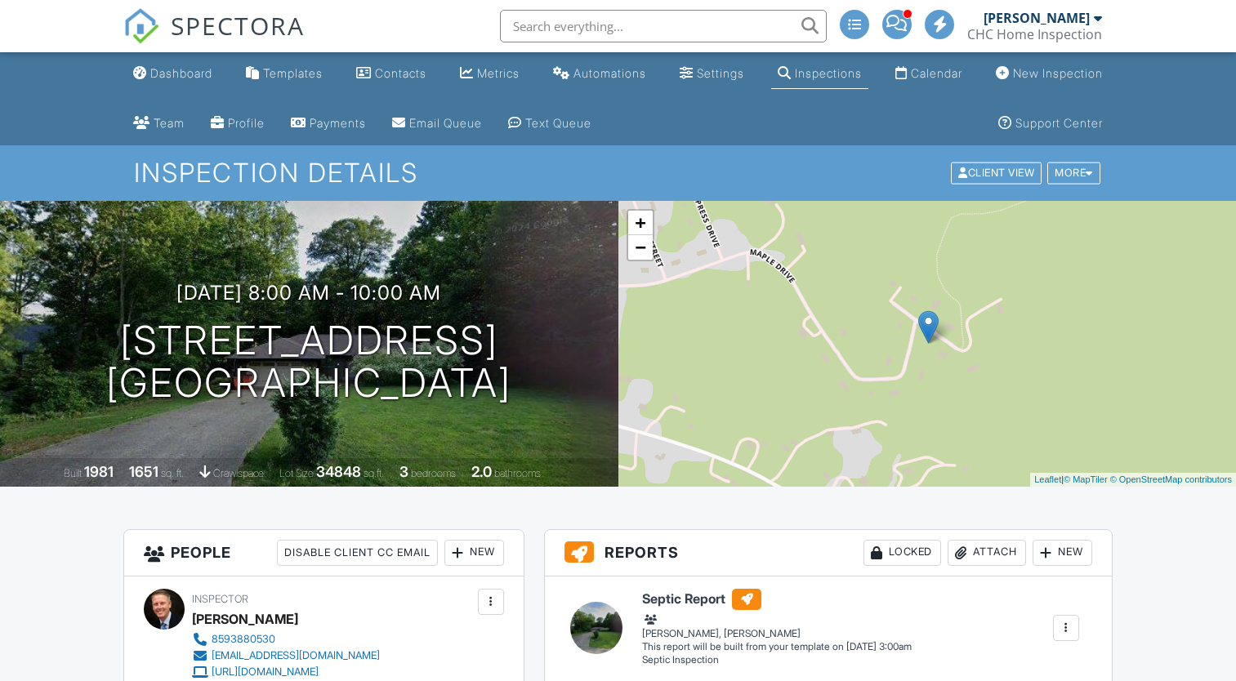 The width and height of the screenshot is (1236, 681). Describe the element at coordinates (609, 73) in the screenshot. I see `div: Automations` at that location.